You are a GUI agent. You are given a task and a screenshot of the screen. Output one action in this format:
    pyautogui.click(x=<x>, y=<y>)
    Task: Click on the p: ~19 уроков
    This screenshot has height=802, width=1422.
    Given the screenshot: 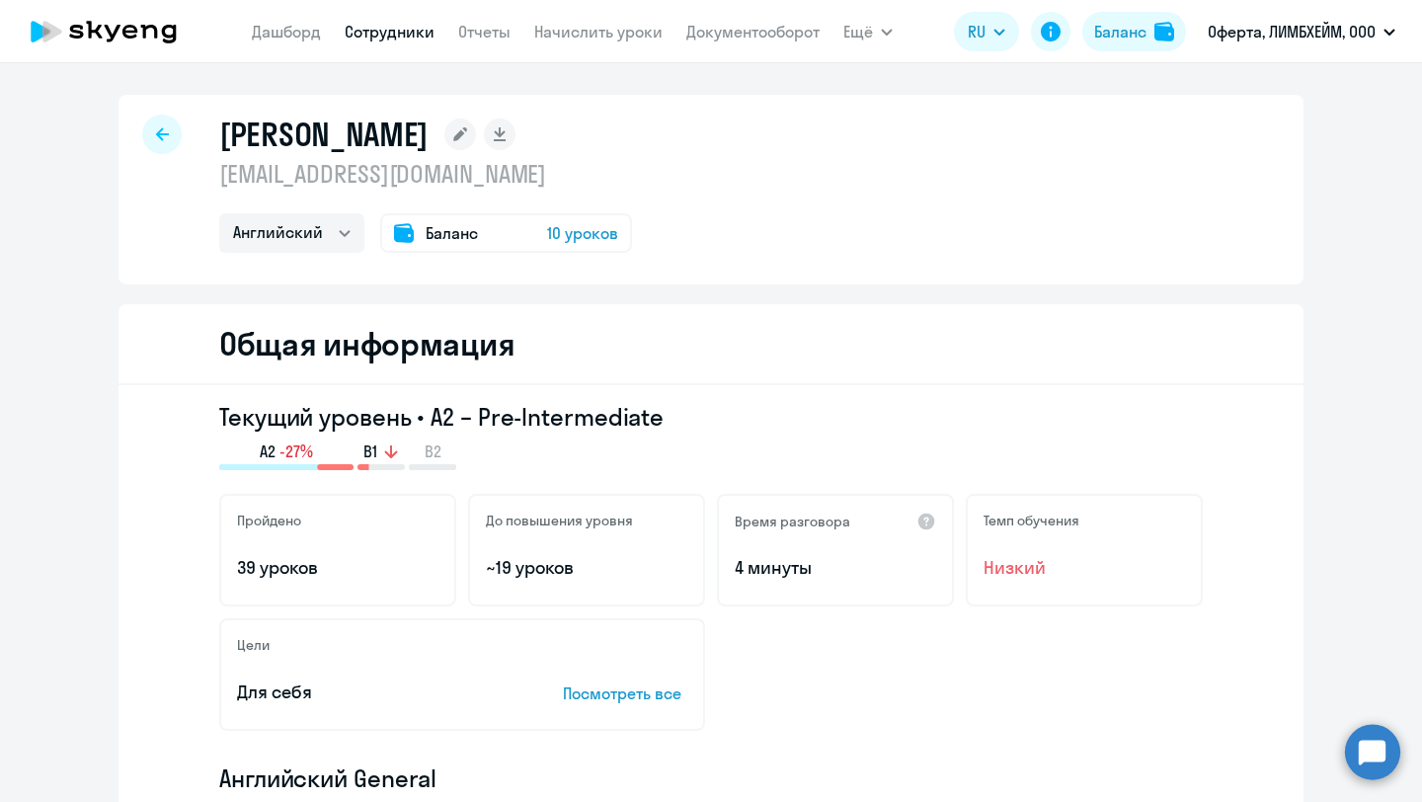 What is the action you would take?
    pyautogui.click(x=587, y=568)
    